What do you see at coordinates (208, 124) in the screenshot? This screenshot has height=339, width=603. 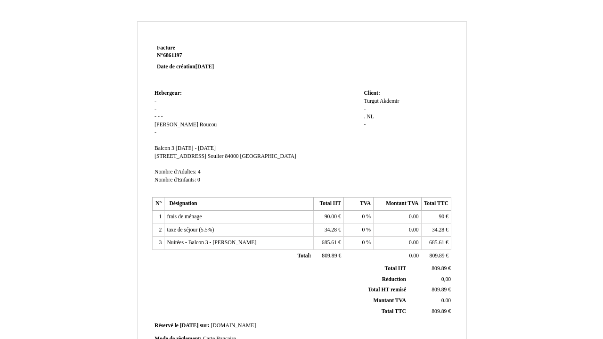 I see `span: Roucou` at bounding box center [208, 124].